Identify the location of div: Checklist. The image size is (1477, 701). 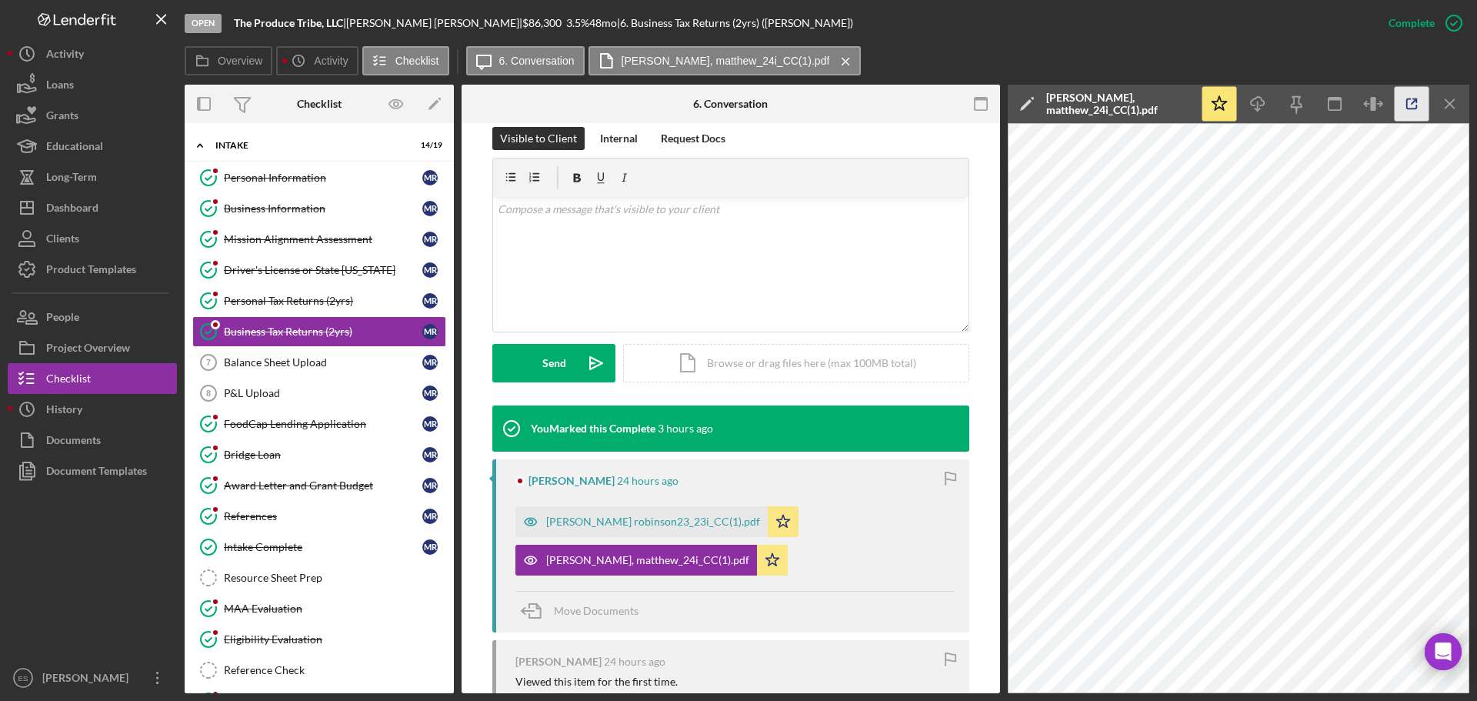
(68, 380).